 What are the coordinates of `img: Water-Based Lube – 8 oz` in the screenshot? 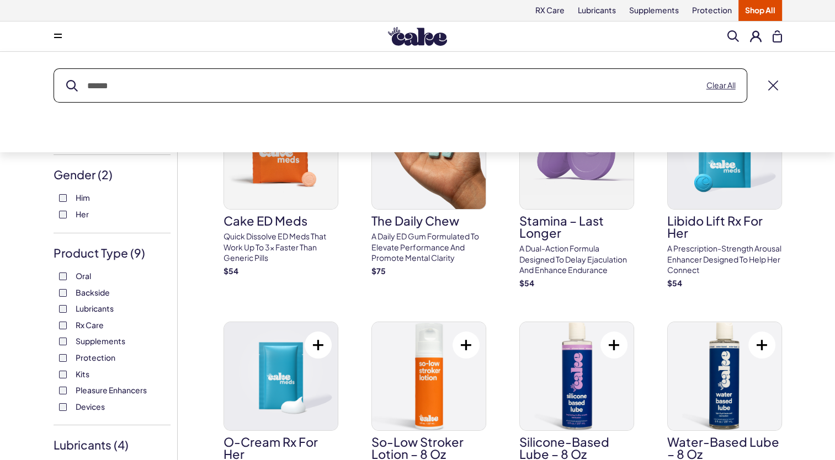 It's located at (725, 376).